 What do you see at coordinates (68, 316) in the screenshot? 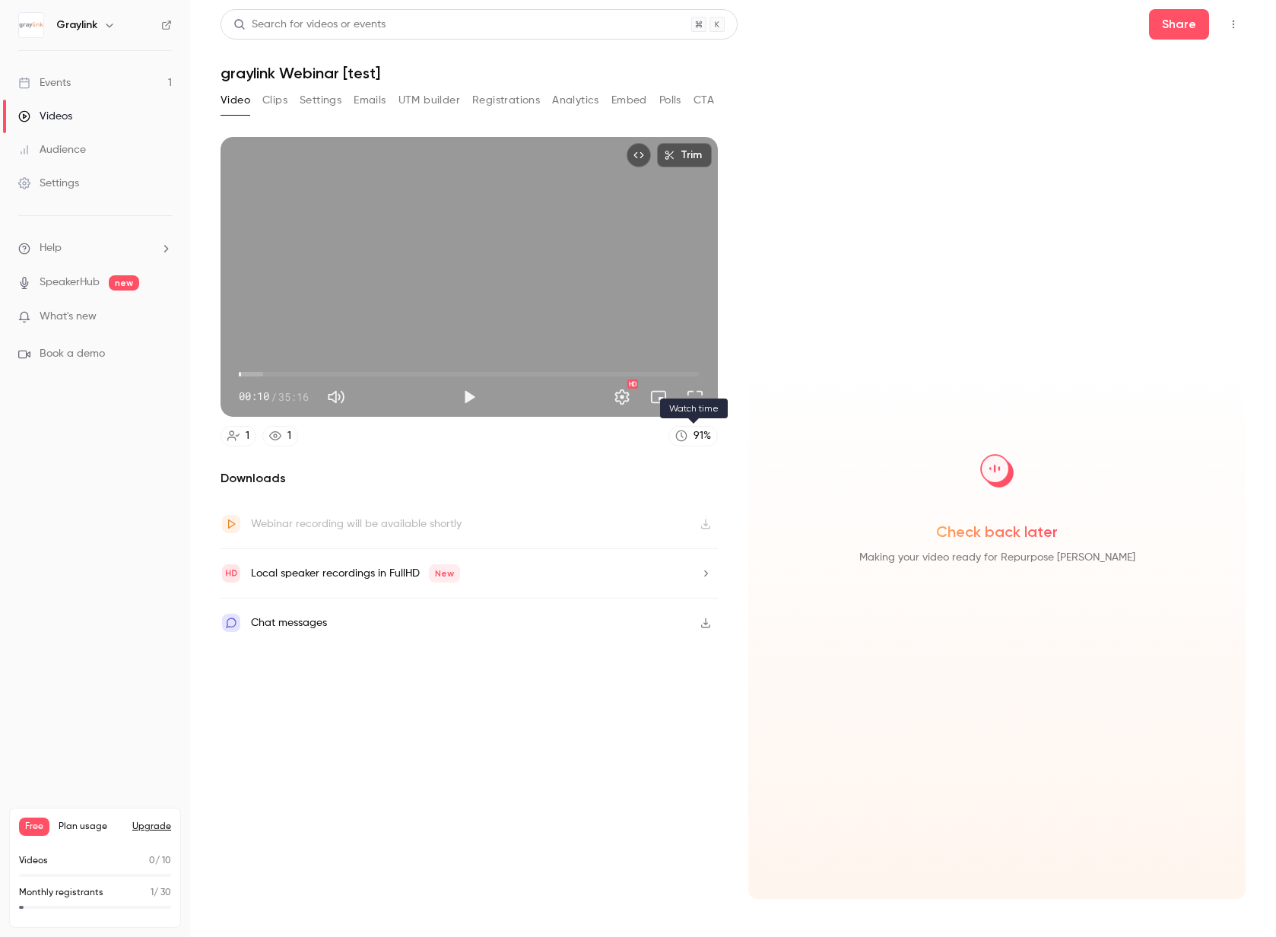
I see `span: What's new` at bounding box center [68, 316].